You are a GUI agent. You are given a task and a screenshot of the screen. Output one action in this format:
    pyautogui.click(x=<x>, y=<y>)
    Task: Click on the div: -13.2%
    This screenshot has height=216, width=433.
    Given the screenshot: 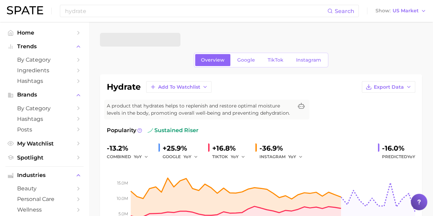 What is the action you would take?
    pyautogui.click(x=130, y=148)
    